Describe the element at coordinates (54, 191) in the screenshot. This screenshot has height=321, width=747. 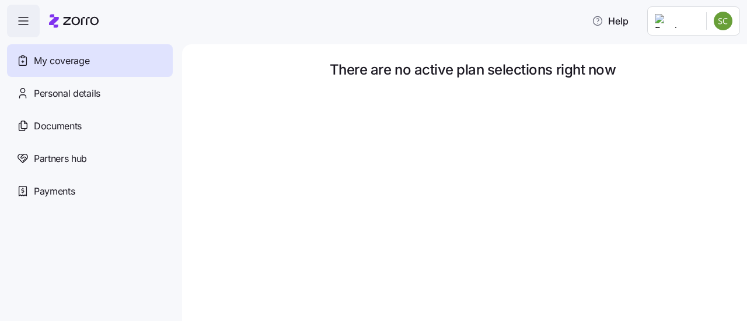
I see `span: Payments` at that location.